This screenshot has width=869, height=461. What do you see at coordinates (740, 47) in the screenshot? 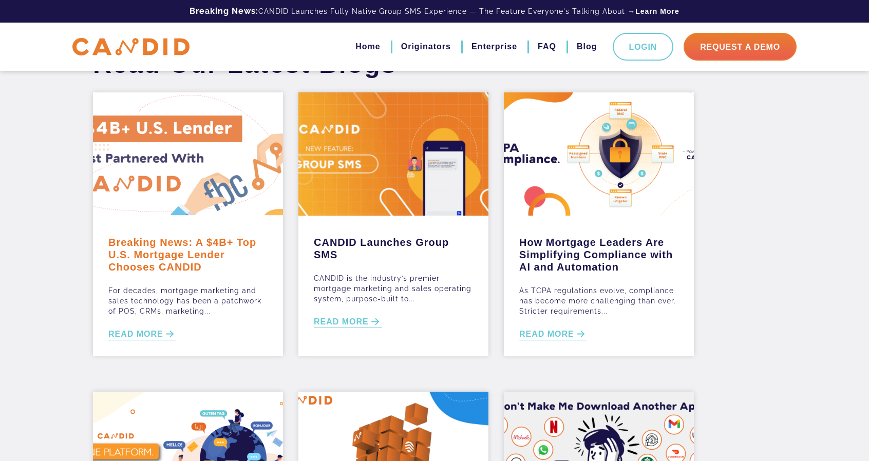
I see `a: Request A Demo` at bounding box center [740, 47].